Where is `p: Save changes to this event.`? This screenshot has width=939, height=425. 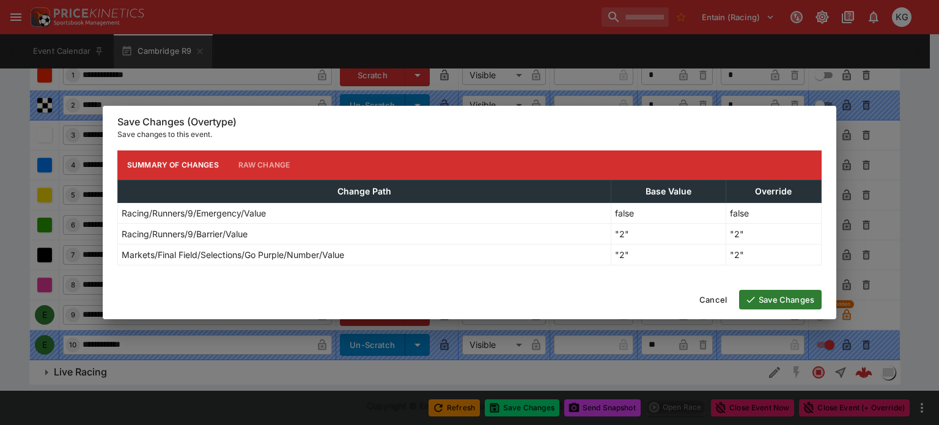
p: Save changes to this event. is located at coordinates (469, 134).